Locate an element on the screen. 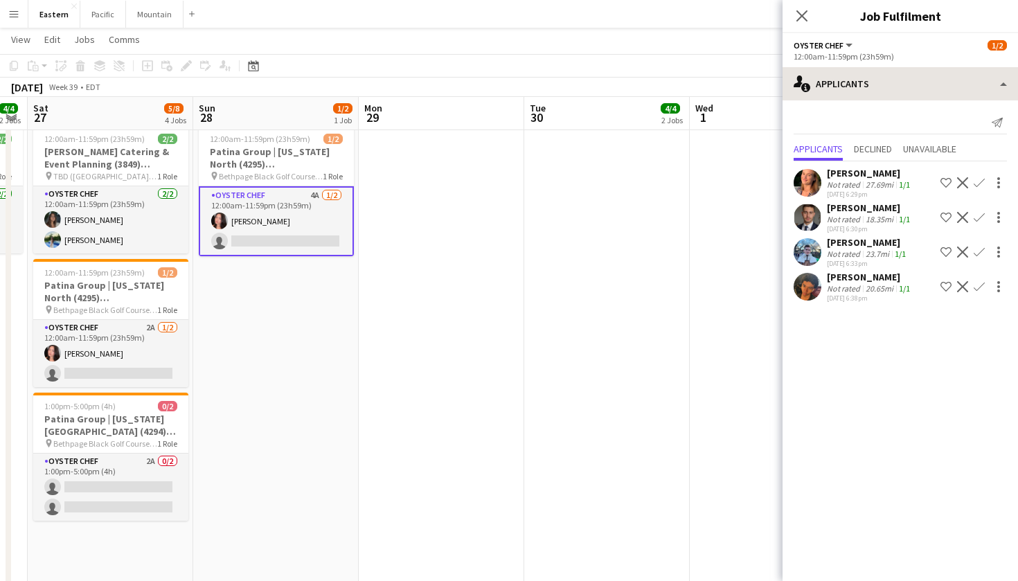  button: Mountain is located at coordinates (154, 14).